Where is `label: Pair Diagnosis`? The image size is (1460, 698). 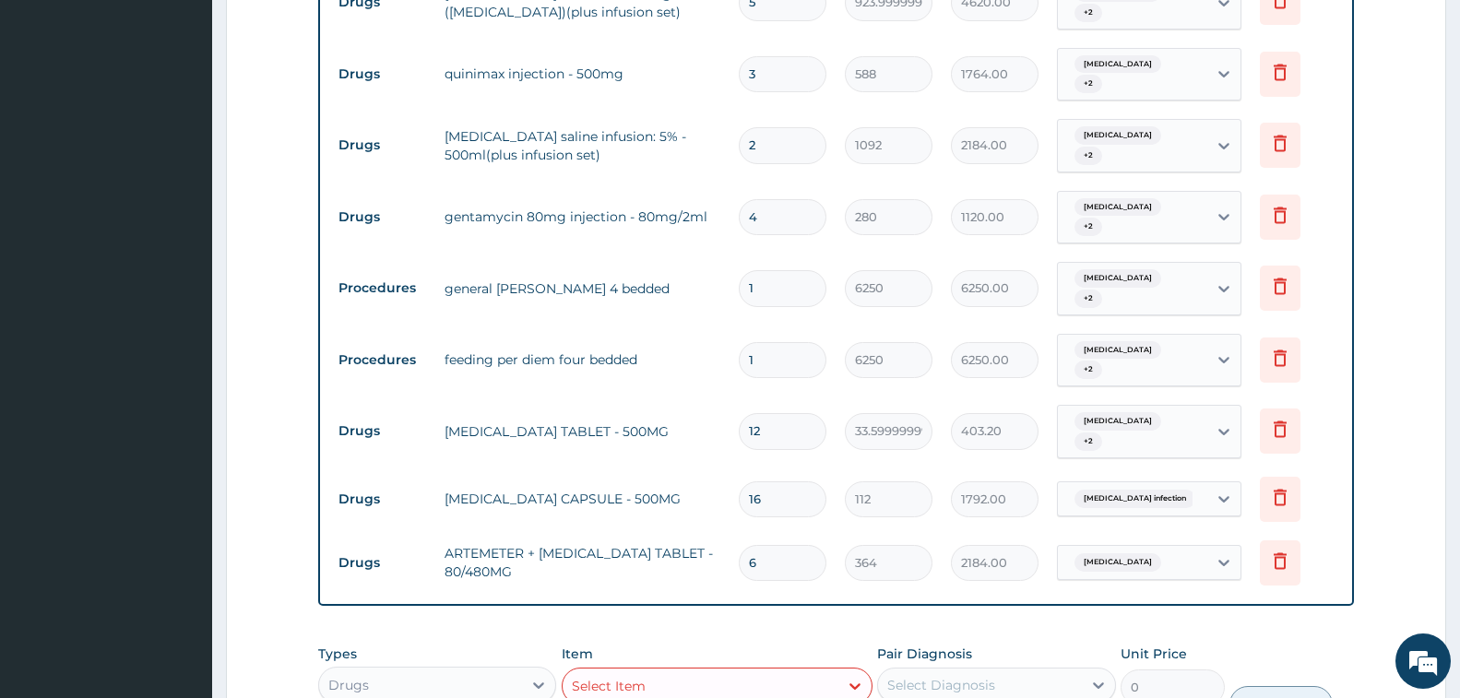
label: Pair Diagnosis is located at coordinates (924, 654).